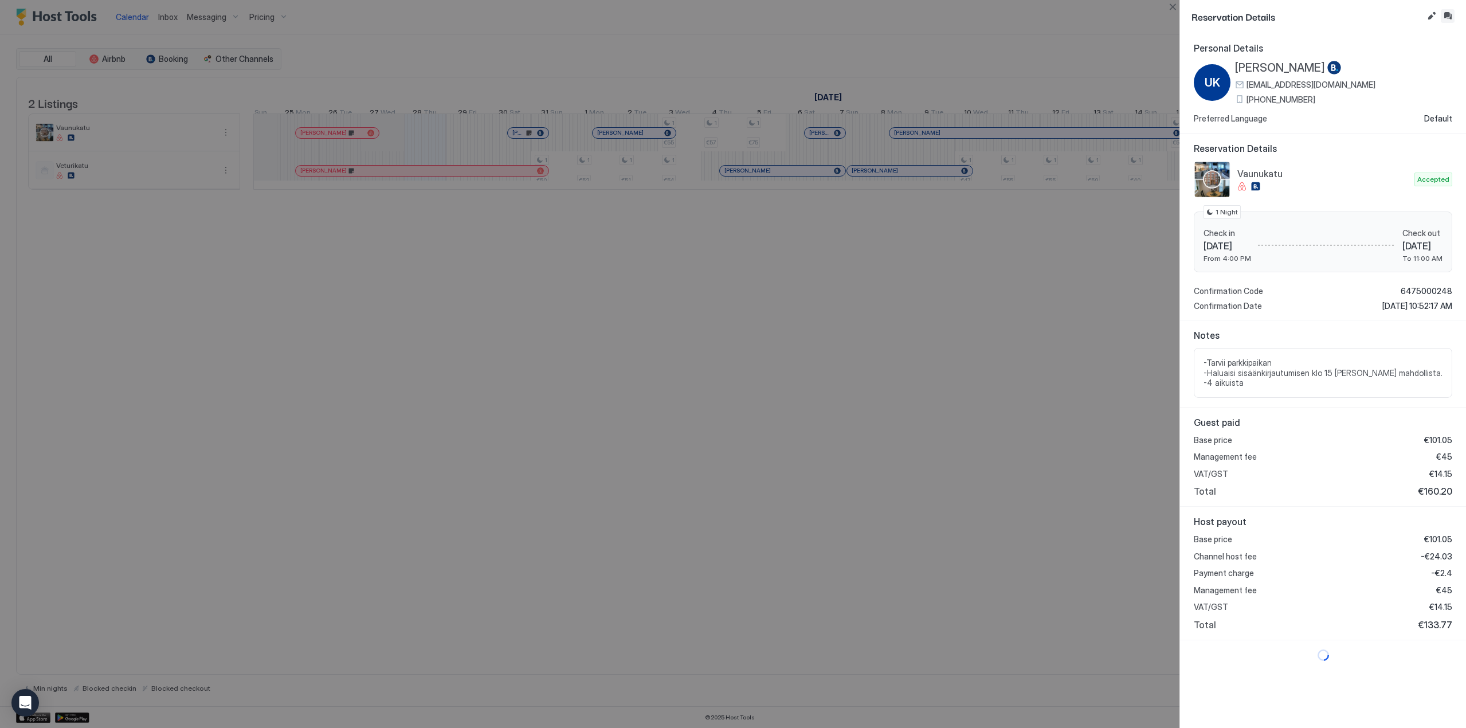 This screenshot has width=1466, height=728. What do you see at coordinates (1225, 557) in the screenshot?
I see `span: Channel host fee` at bounding box center [1225, 557].